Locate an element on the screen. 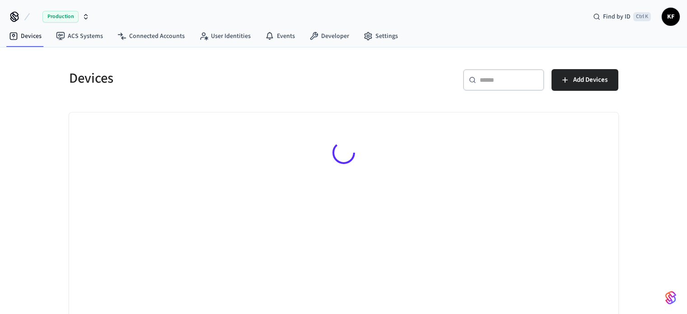  a: ACS Systems is located at coordinates (80, 36).